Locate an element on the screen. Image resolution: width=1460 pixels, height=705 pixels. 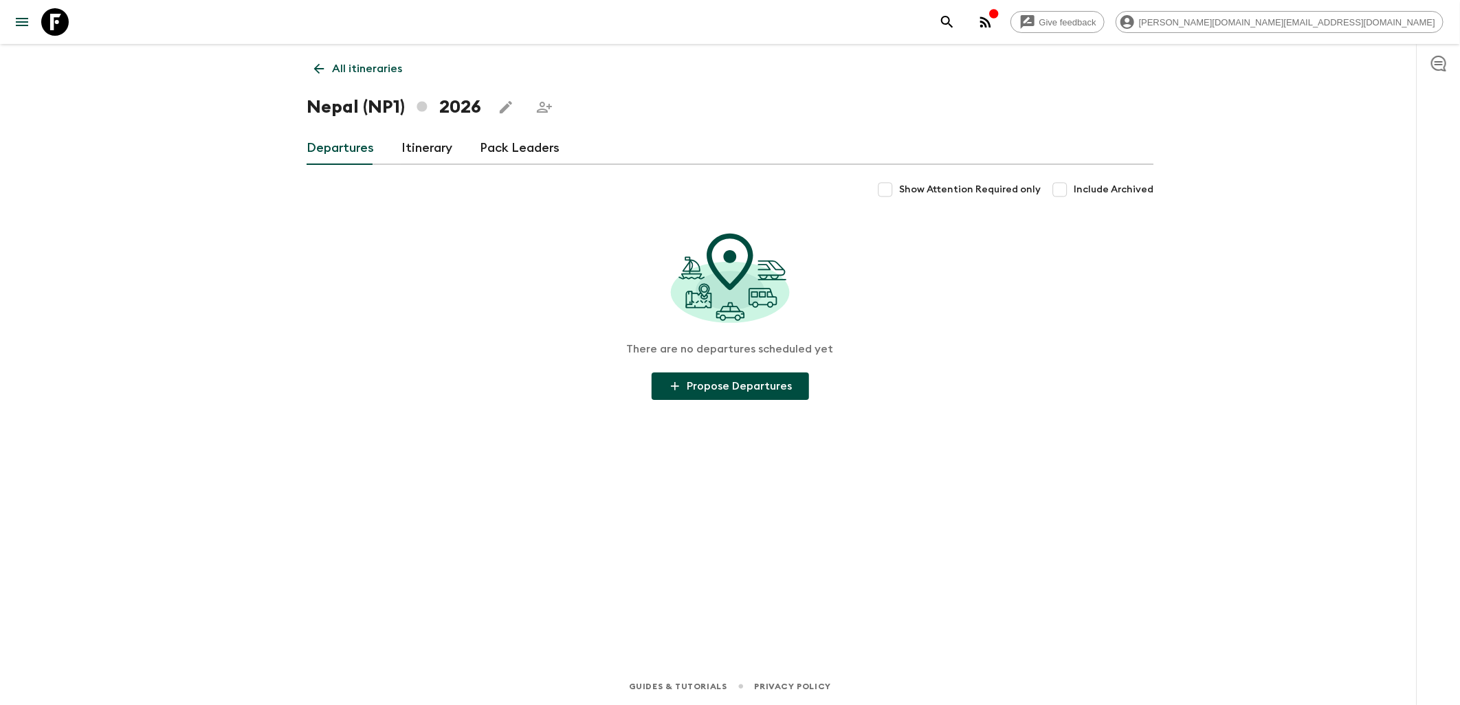
span: Show Attention Required only is located at coordinates (970, 190).